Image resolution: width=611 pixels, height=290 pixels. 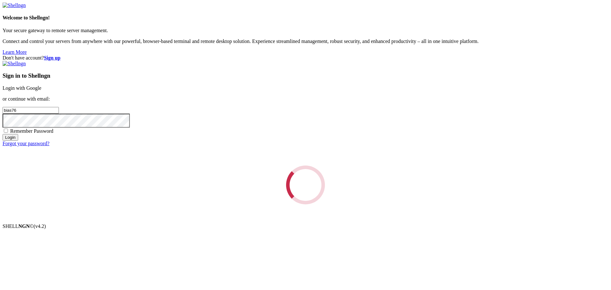 What do you see at coordinates (52, 58) in the screenshot?
I see `strong: Sign up` at bounding box center [52, 58].